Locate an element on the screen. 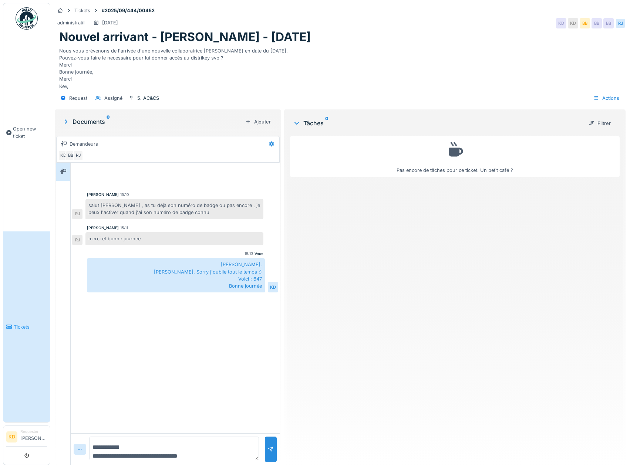 This screenshot has width=630, height=468. span: Open new ticket is located at coordinates (30, 132).